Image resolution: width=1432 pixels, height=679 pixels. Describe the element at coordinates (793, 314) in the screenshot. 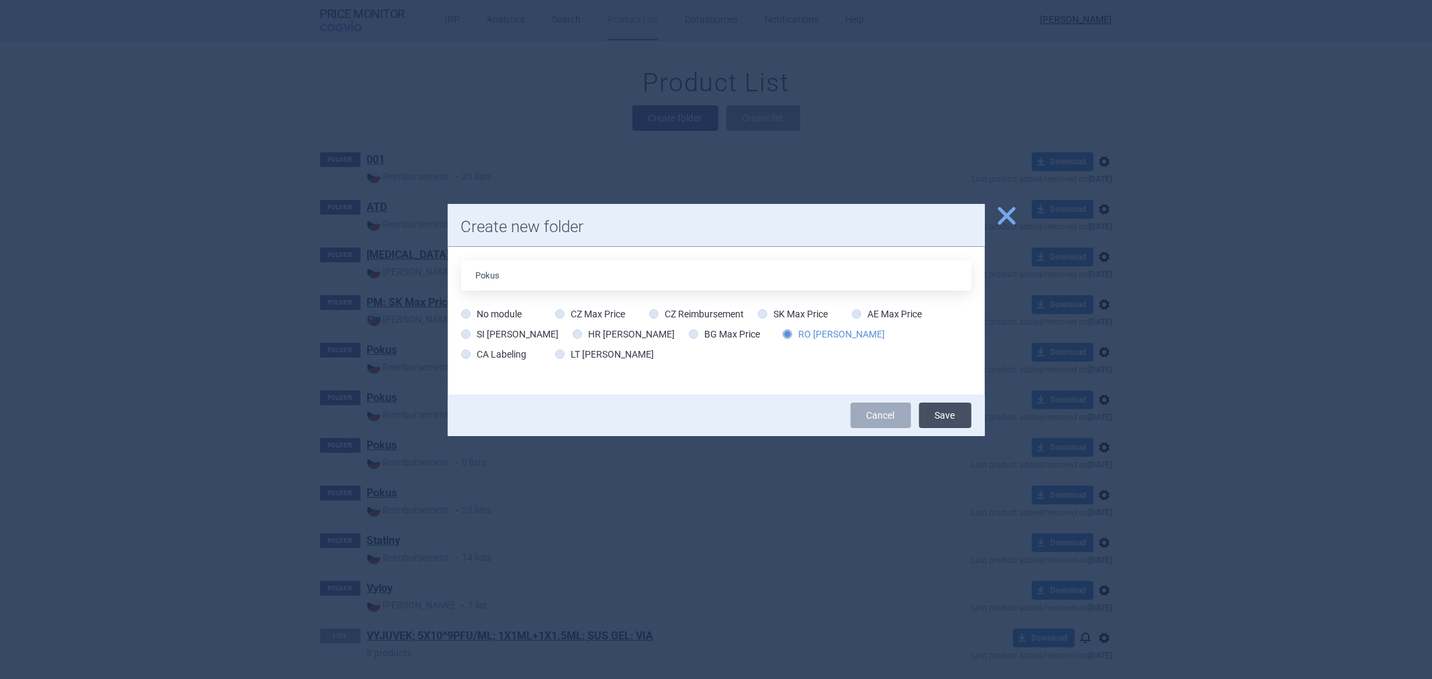

I see `label: SK Max Price` at that location.